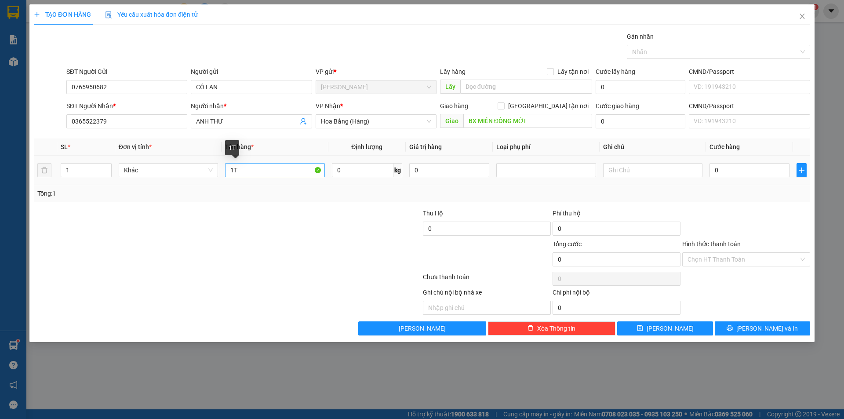 This screenshot has height=419, width=844. I want to click on span: Cước hàng, so click(724, 147).